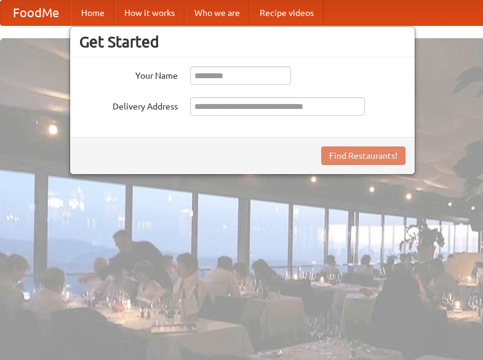 The width and height of the screenshot is (483, 360). What do you see at coordinates (243, 42) in the screenshot?
I see `h3: Get Started` at bounding box center [243, 42].